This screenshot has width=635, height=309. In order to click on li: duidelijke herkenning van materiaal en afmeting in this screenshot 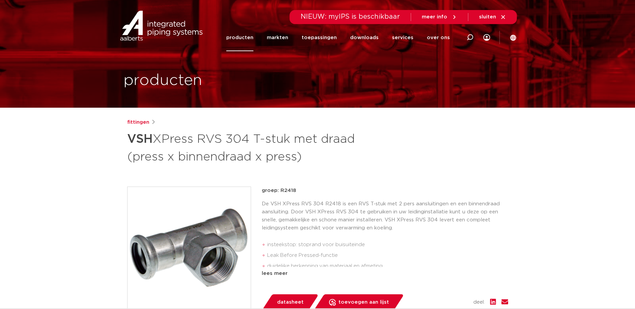, I will do `click(388, 267)`.